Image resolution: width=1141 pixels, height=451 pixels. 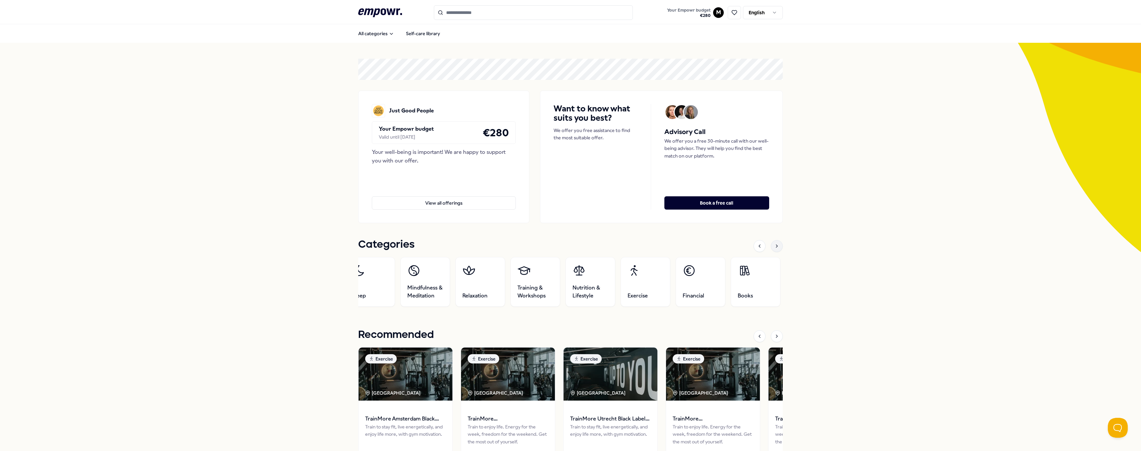 I want to click on h1: Categories, so click(x=387, y=245).